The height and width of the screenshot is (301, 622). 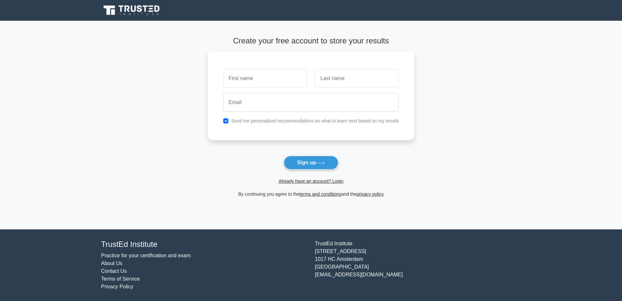 I want to click on input: First name, so click(x=265, y=78).